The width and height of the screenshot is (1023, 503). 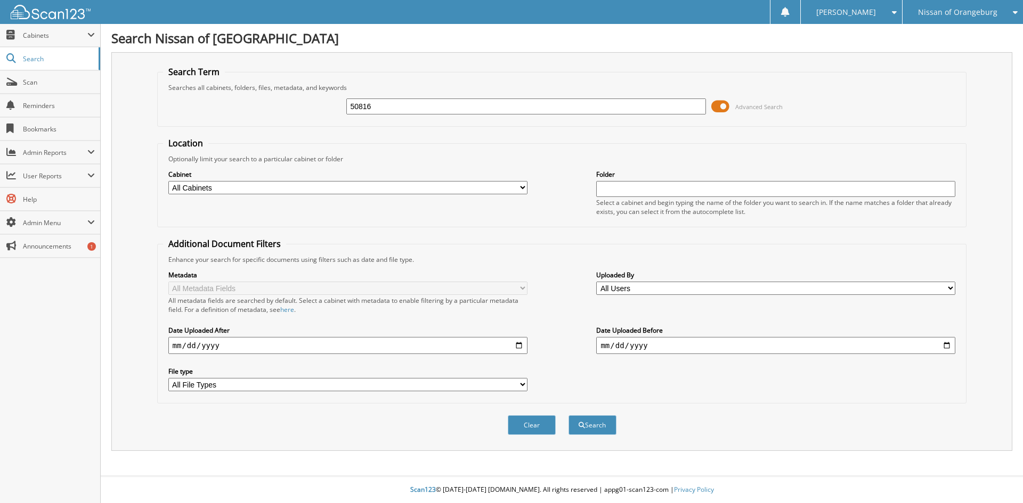 I want to click on span: Search, so click(x=58, y=59).